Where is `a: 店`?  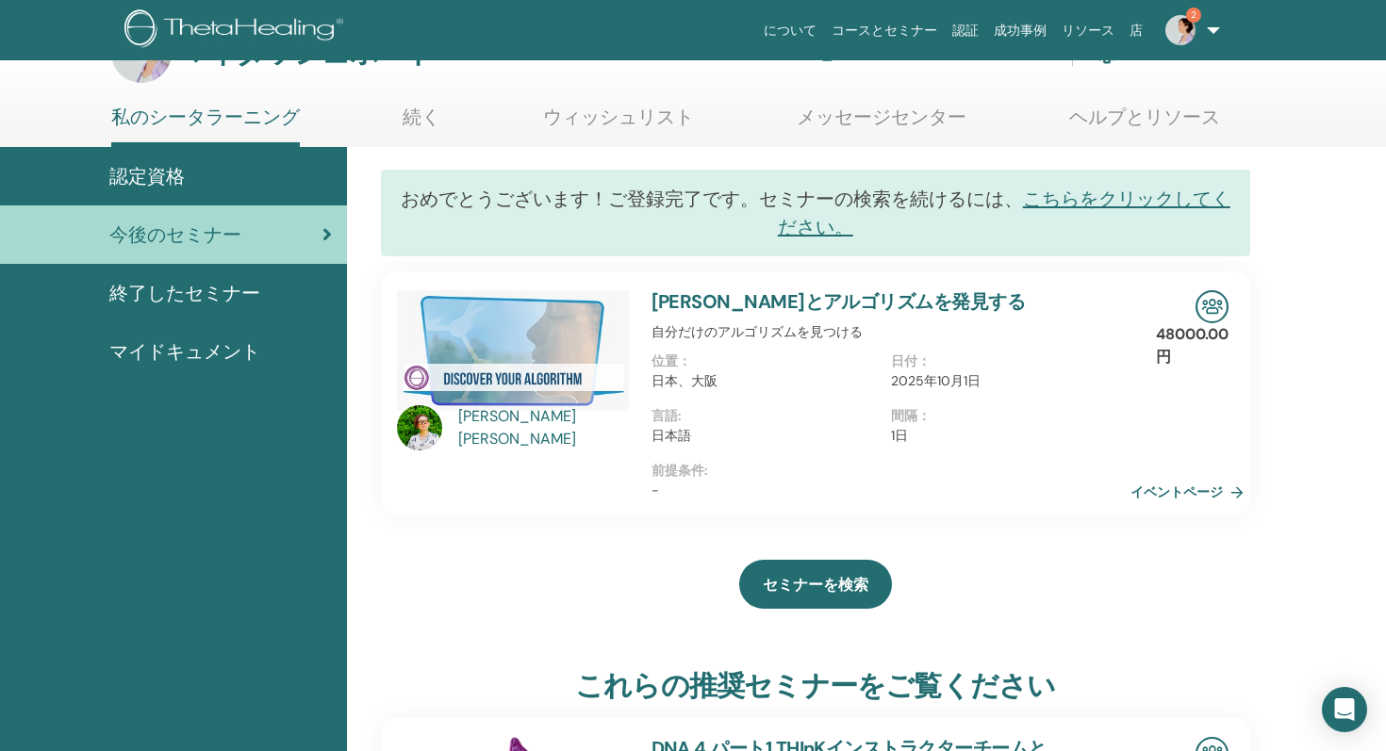
a: 店 is located at coordinates (1136, 30).